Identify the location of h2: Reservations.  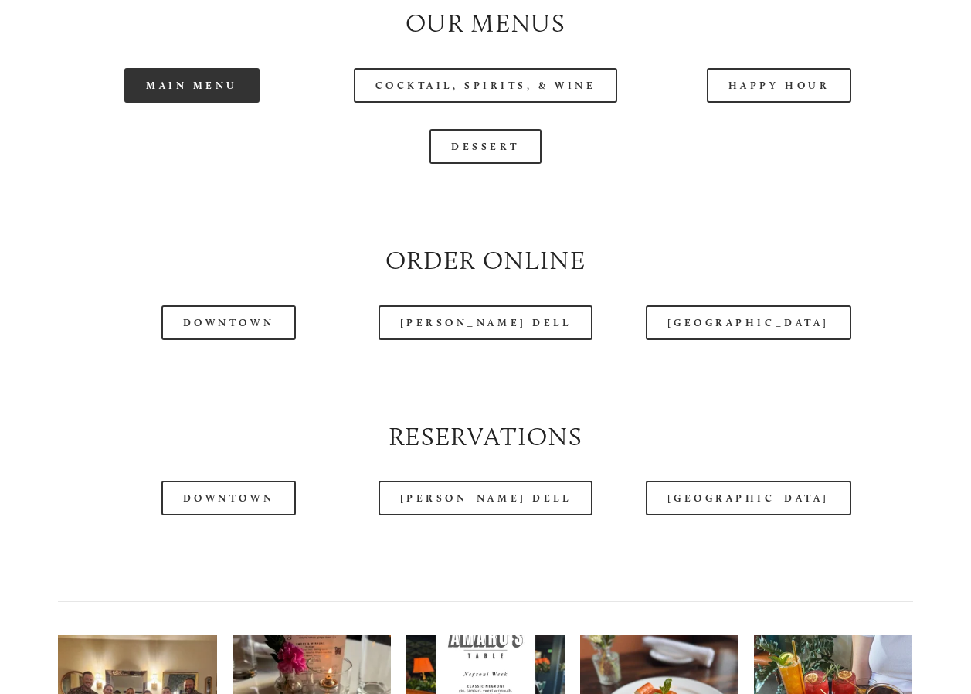
(485, 436).